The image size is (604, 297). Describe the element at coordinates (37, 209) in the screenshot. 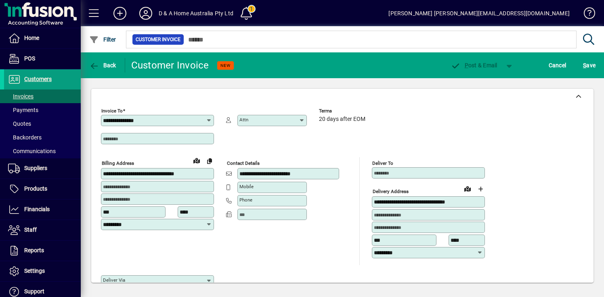

I see `span: Financials` at that location.